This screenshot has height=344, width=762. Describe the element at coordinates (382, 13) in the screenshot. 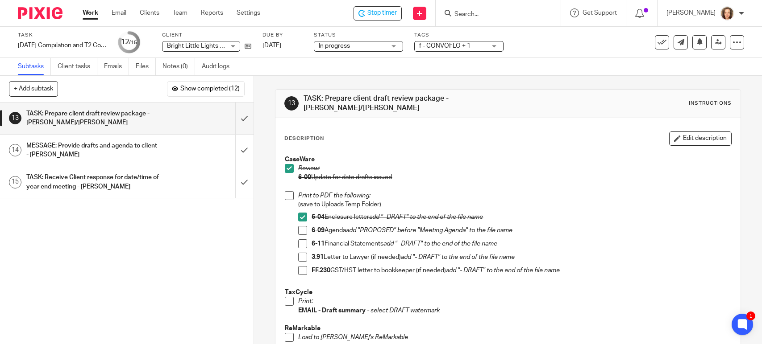

I see `span: Stop timer` at that location.